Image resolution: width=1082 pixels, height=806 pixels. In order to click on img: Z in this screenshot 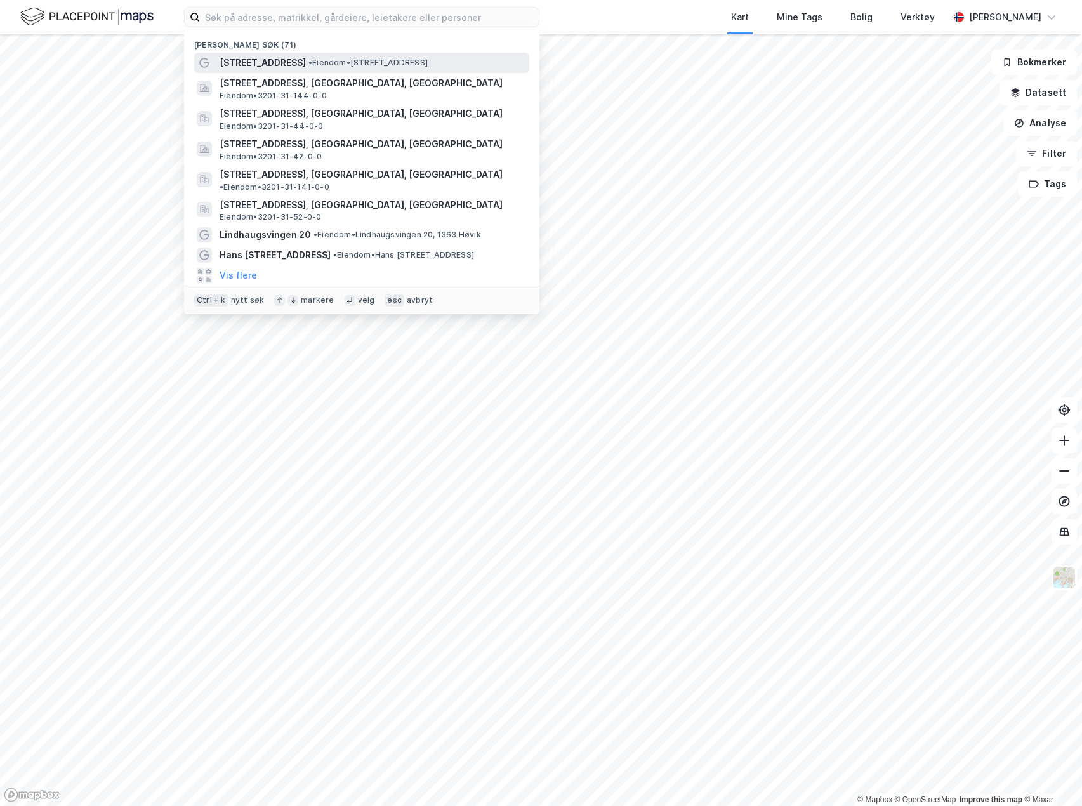, I will do `click(1065, 578)`.